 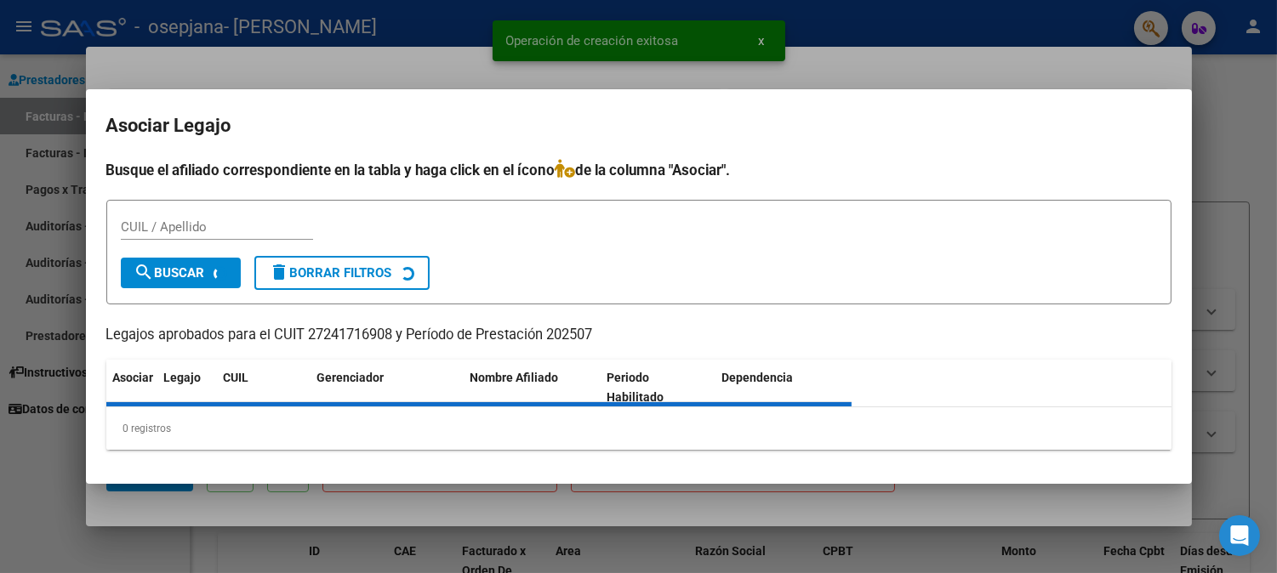 What do you see at coordinates (639, 170) in the screenshot?
I see `h4: Busque el afiliado correspondiente en la tabla y haga click en el ícono de la columna "Asociar".` at bounding box center [639, 170].